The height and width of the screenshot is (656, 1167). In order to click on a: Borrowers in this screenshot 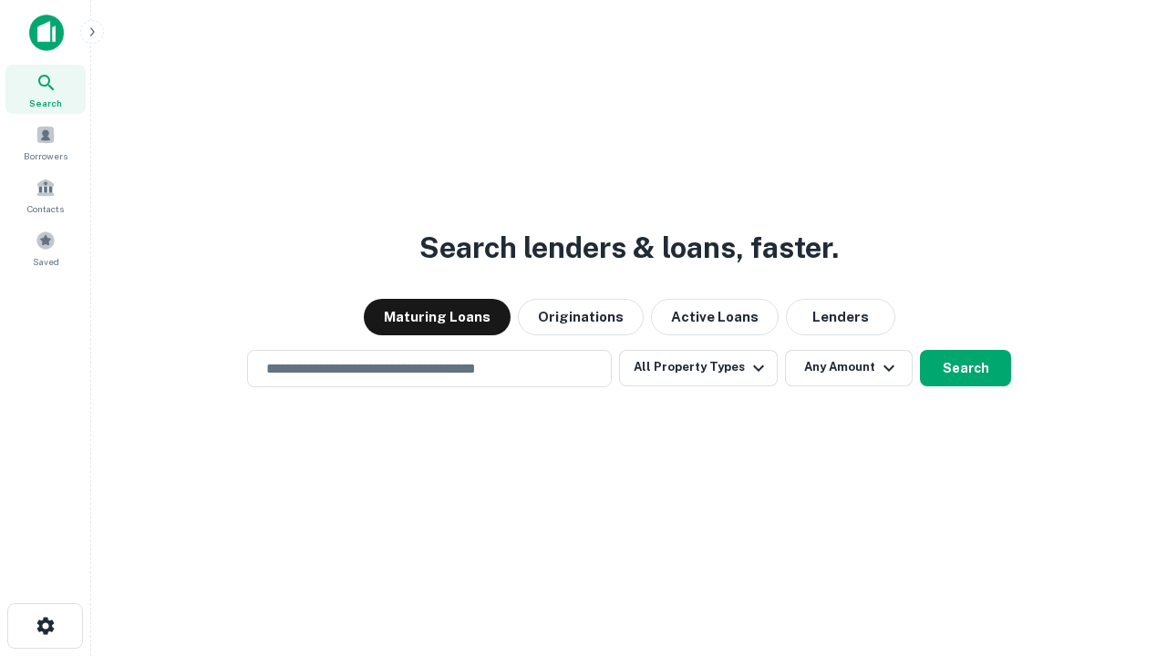, I will do `click(46, 142)`.